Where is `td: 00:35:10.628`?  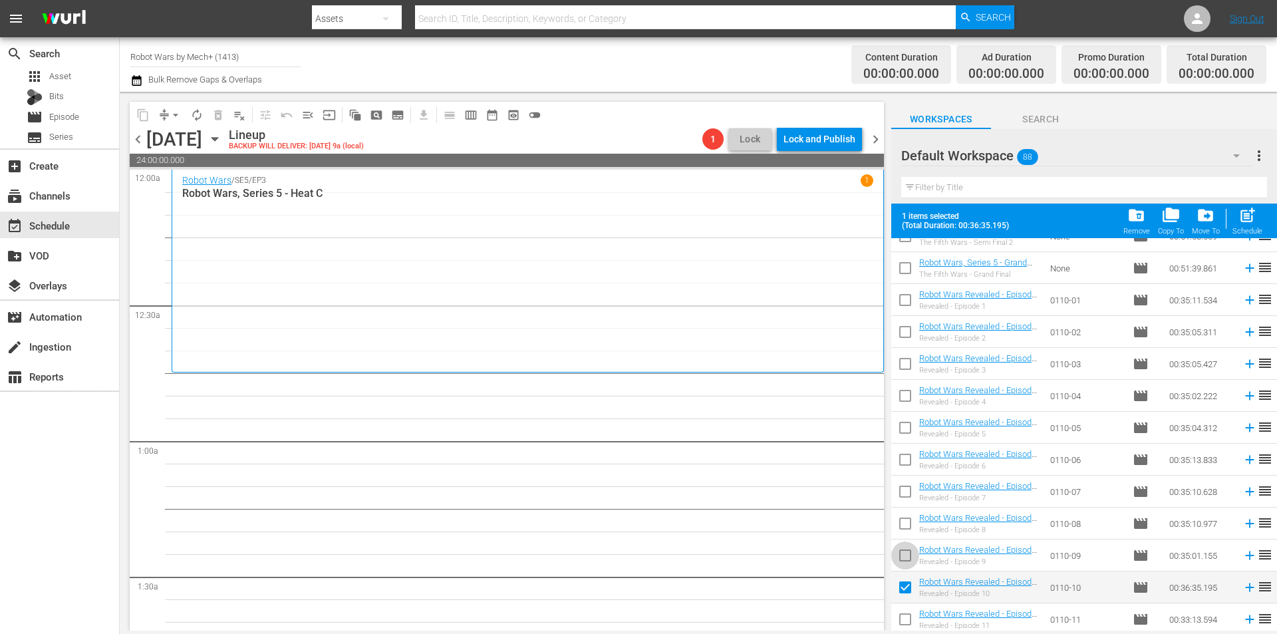
td: 00:35:10.628 is located at coordinates (1201, 492).